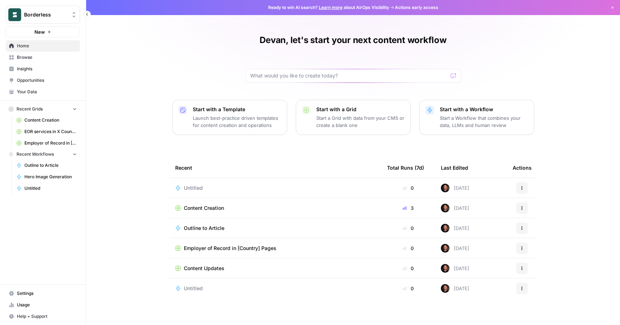 Image resolution: width=620 pixels, height=325 pixels. What do you see at coordinates (43, 305) in the screenshot?
I see `a: Usage` at bounding box center [43, 305].